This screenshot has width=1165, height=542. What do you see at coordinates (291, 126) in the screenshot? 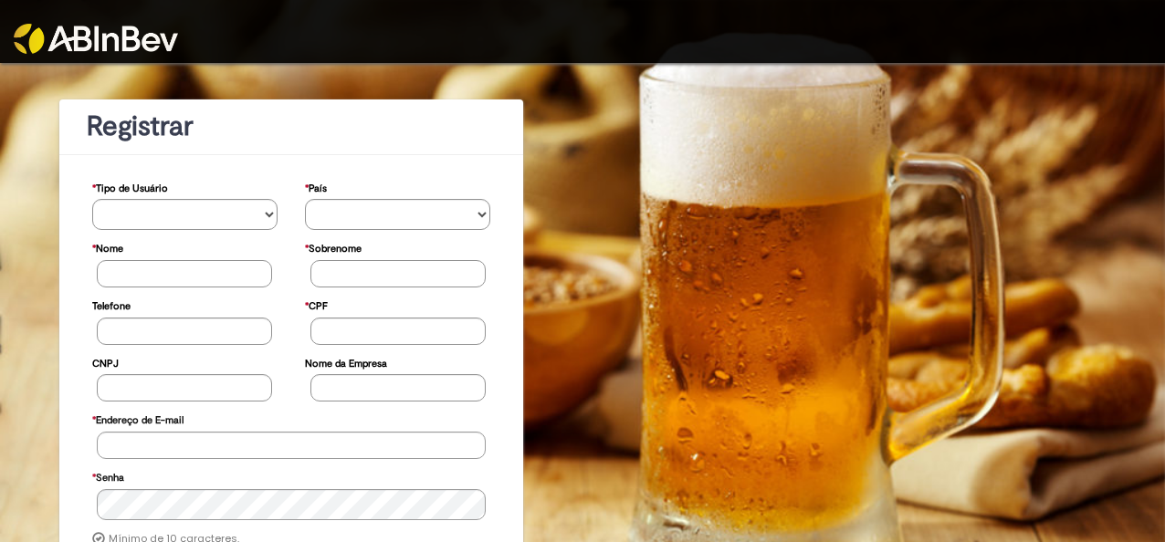
I see `h1: Registrar` at bounding box center [291, 126].